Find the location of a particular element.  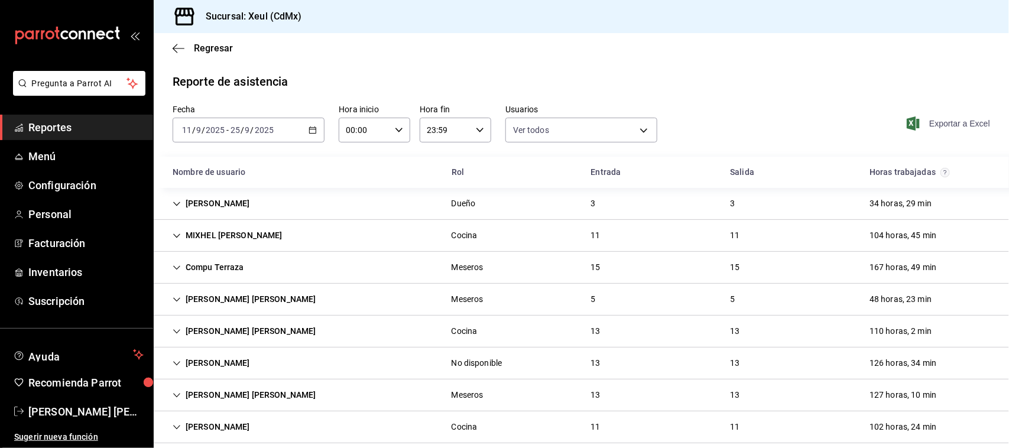

svg: El total de horas trabajadas por usuario es el resultado de la suma redondeada del registro de ho... is located at coordinates (945, 173).